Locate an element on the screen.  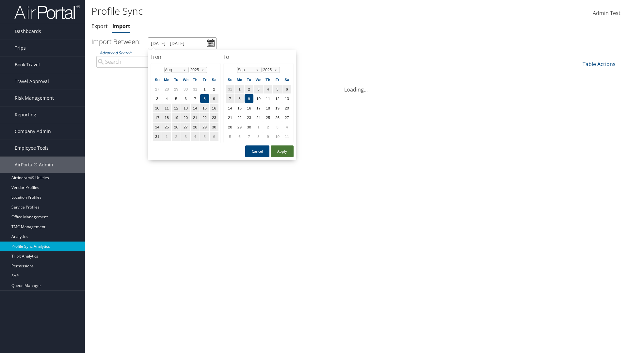
input: Advanced Search is located at coordinates (157, 62).